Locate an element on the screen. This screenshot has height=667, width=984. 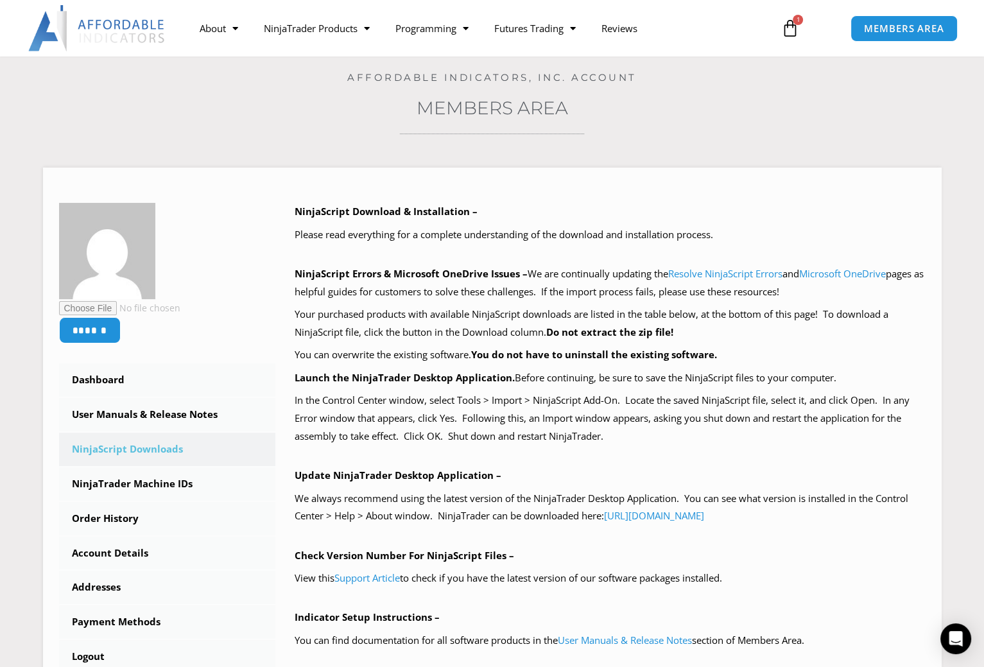
a: MEMBERS AREA is located at coordinates (904, 28).